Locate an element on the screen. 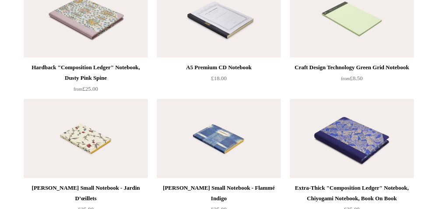  a: Antoinette Poisson Small Notebook - Flammé Indigo Antoinette Poisson Small Notebook - Flammé Indigo is located at coordinates (219, 138).